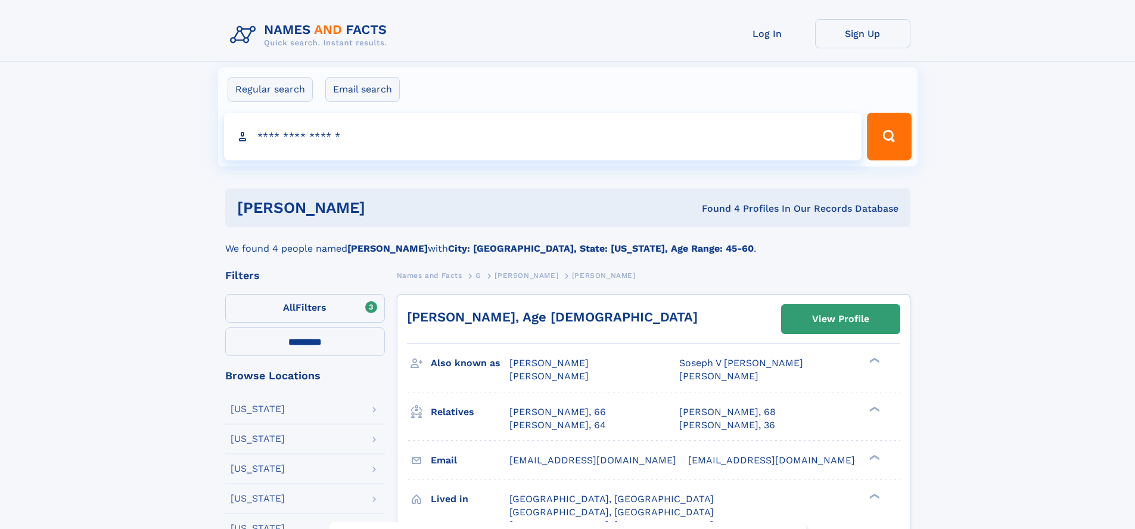 The width and height of the screenshot is (1135, 529). Describe the element at coordinates (863, 33) in the screenshot. I see `a: Sign Up` at that location.